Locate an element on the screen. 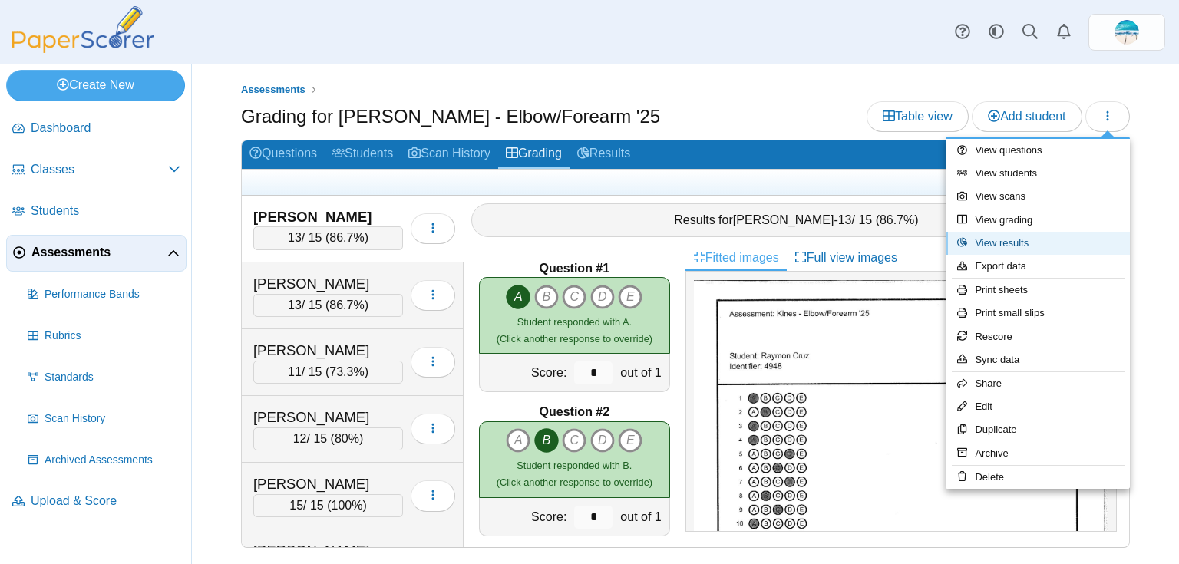 The image size is (1179, 564). span: Upload & Score is located at coordinates (105, 501).